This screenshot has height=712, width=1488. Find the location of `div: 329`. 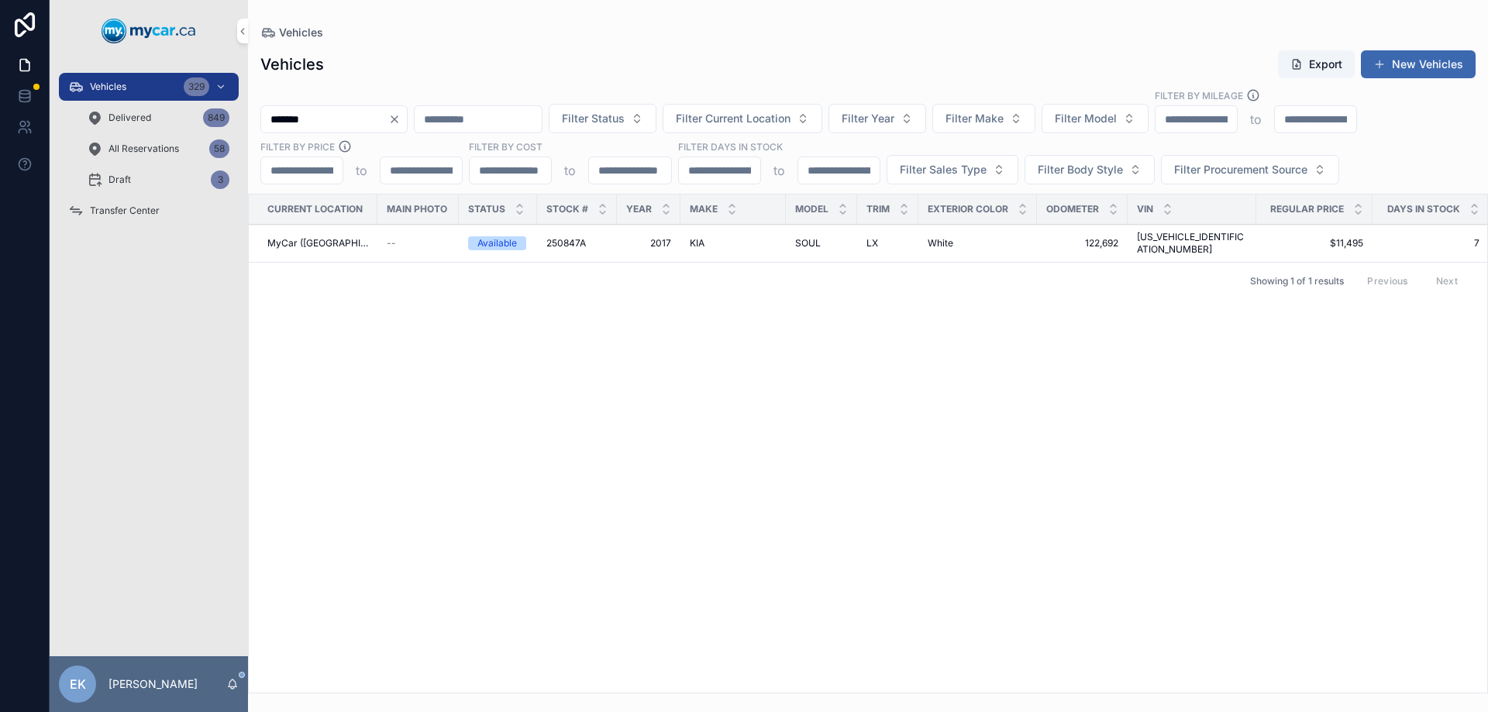

div: 329 is located at coordinates (196, 87).